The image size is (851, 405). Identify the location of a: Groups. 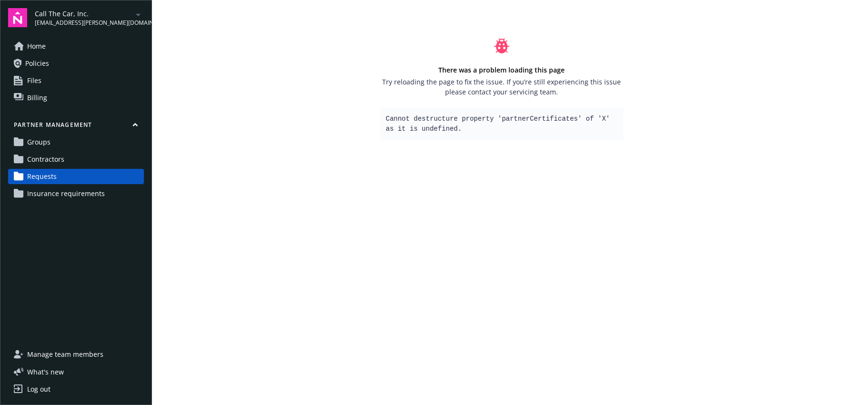
(76, 142).